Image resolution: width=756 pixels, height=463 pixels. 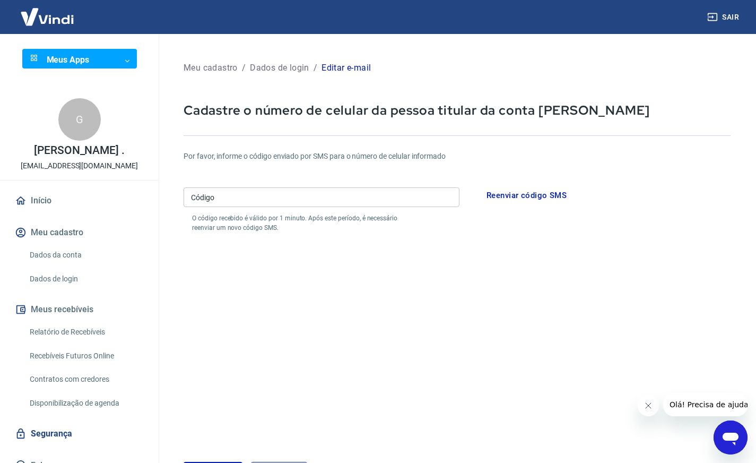 I want to click on a: Início, so click(x=79, y=201).